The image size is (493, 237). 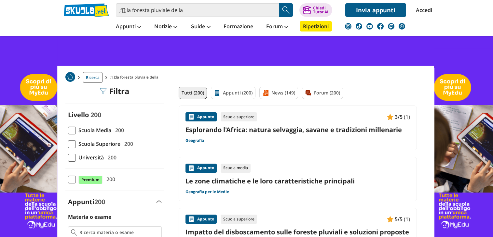 I want to click on img: Appunti filtro contenuto, so click(x=217, y=93).